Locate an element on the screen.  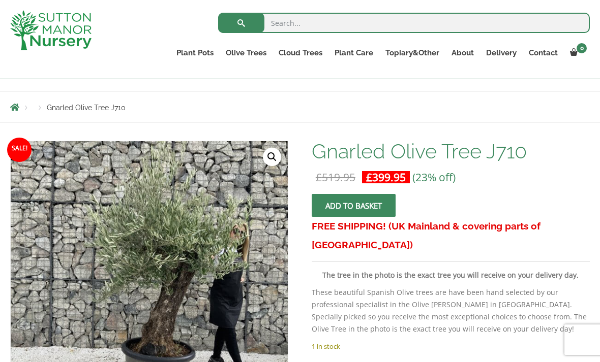
span: Sale! is located at coordinates (19, 150).